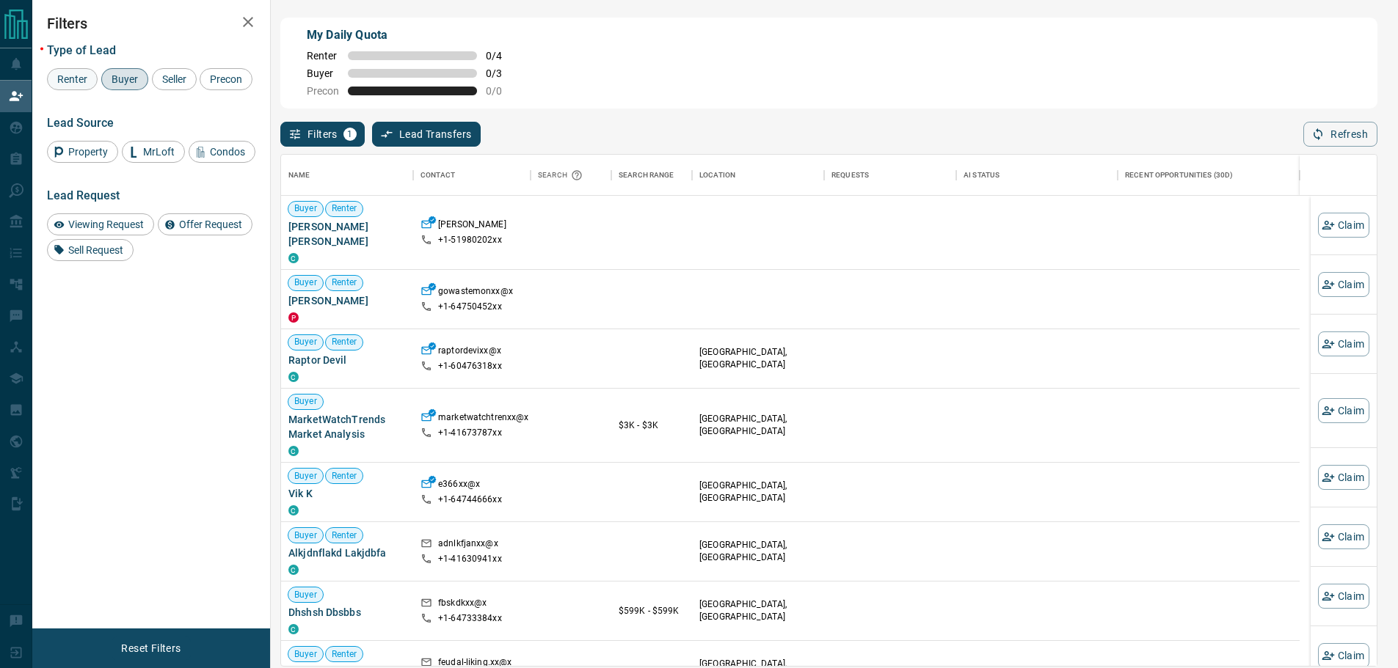 The image size is (1398, 668). What do you see at coordinates (82, 152) in the screenshot?
I see `div: Property` at bounding box center [82, 152].